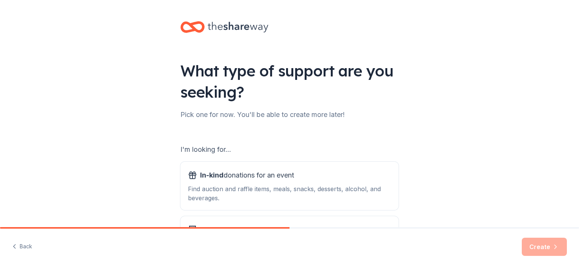  What do you see at coordinates (289, 150) in the screenshot?
I see `div: I'm looking for...` at bounding box center [289, 150].